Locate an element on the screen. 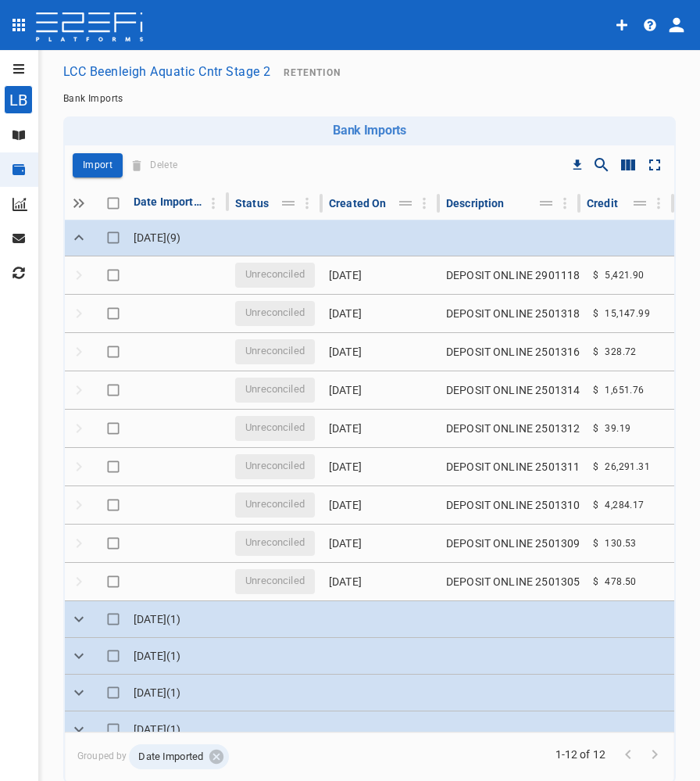  span: Collapse is located at coordinates (79, 238).